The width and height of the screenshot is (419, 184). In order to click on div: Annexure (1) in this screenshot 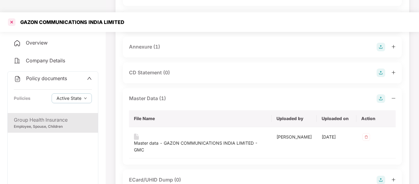, I will do `click(144, 47)`.